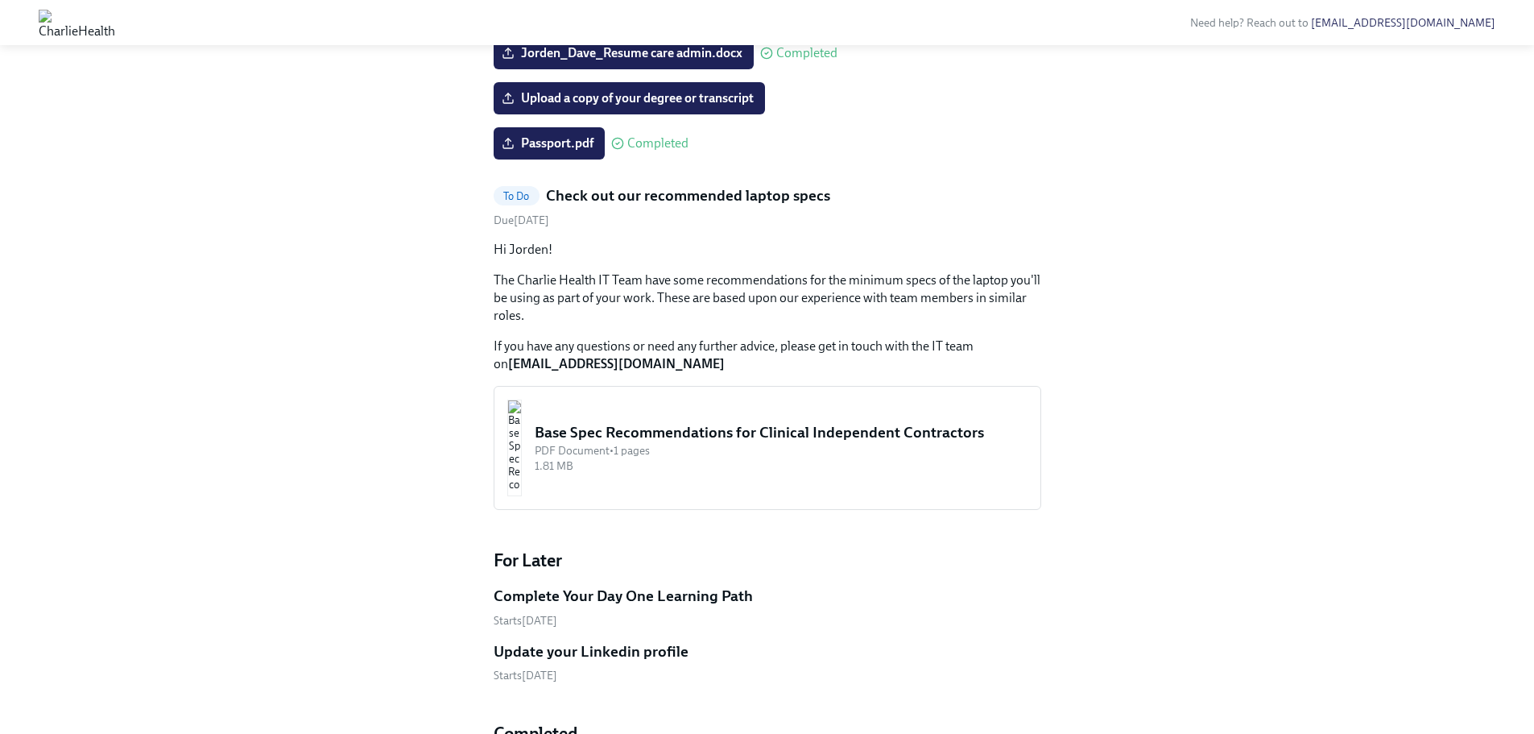  Describe the element at coordinates (1343, 23) in the screenshot. I see `span: Need help? Reach out to` at that location.